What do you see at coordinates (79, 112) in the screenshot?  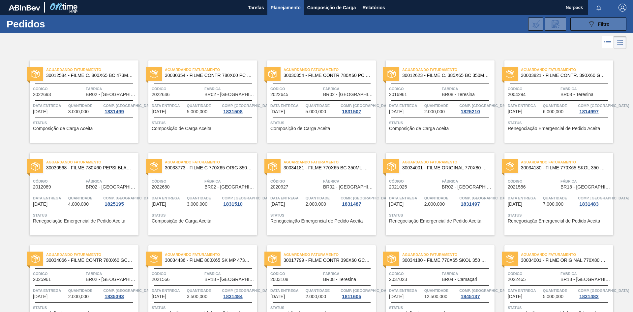 I see `span: 3.000,000` at bounding box center [79, 112].